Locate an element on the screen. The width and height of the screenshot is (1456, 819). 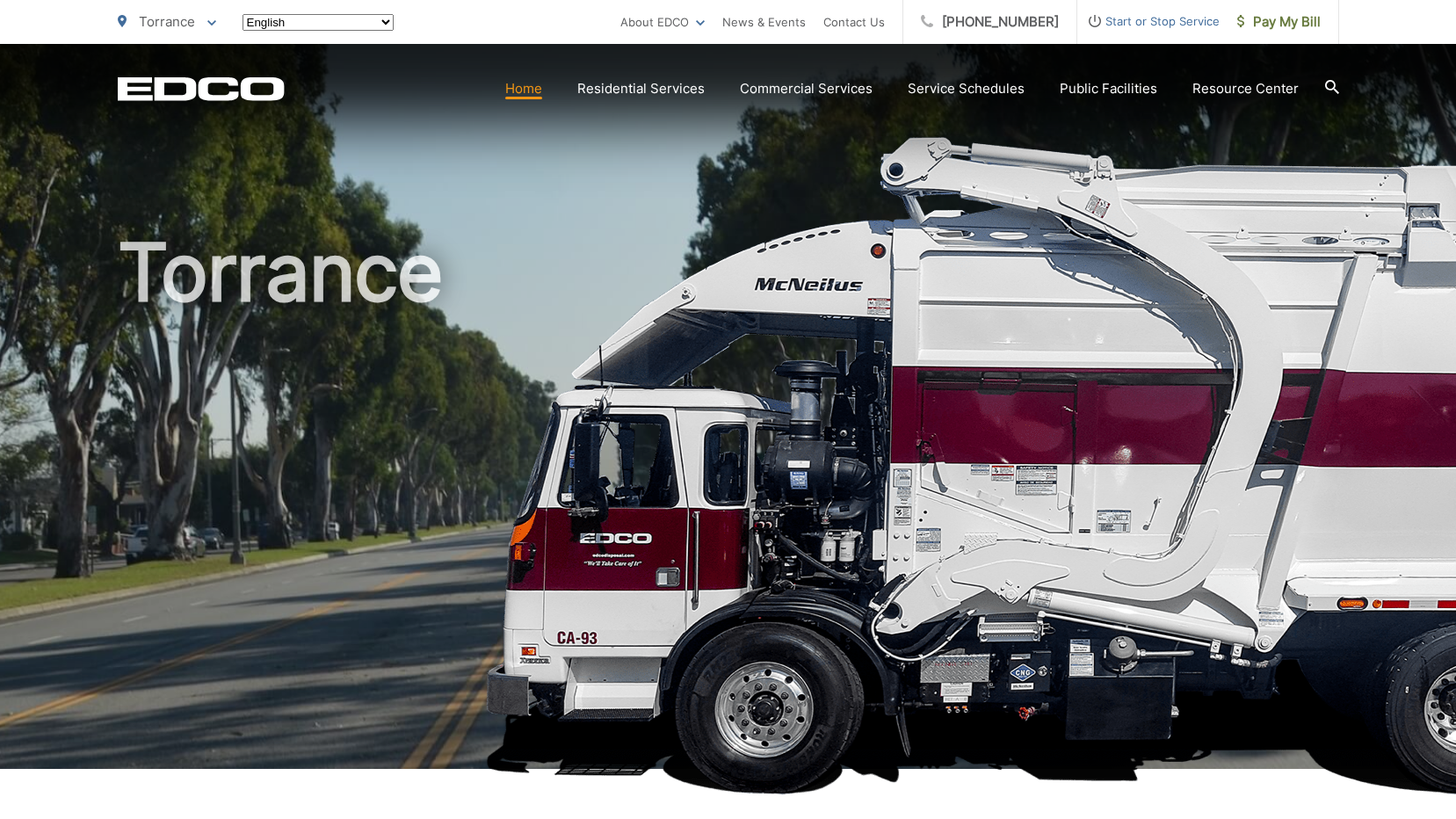
a: Residential Services is located at coordinates (640, 89).